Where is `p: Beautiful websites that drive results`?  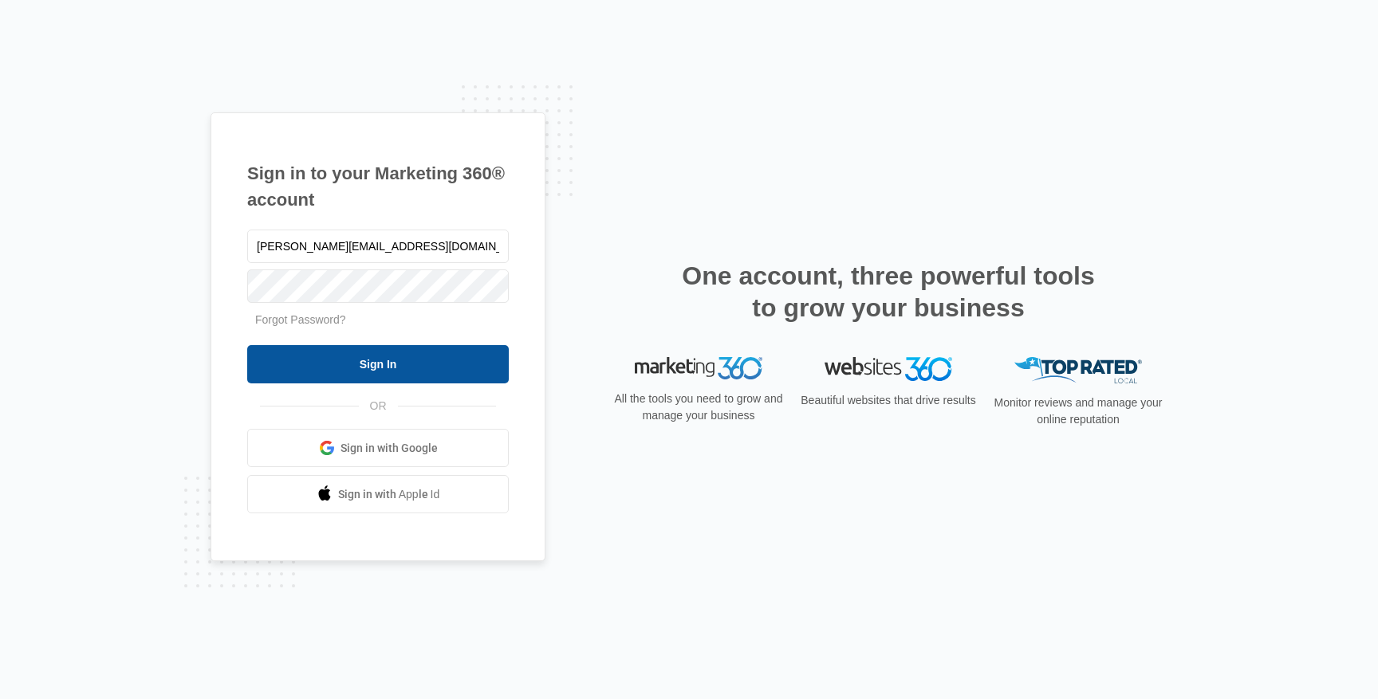
p: Beautiful websites that drive results is located at coordinates (888, 400).